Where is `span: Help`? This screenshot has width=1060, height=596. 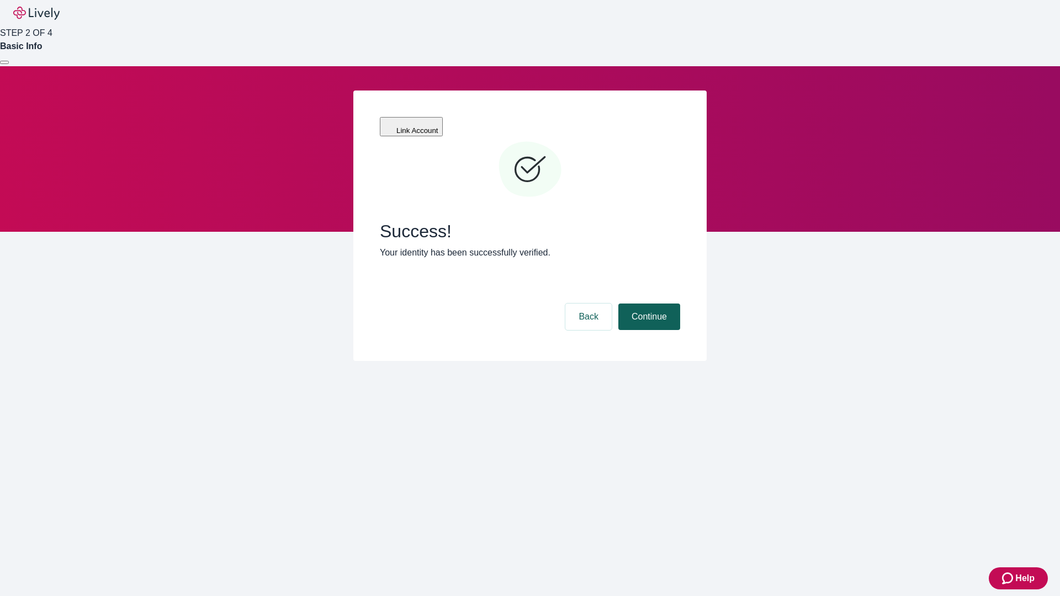
span: Help is located at coordinates (1025, 579).